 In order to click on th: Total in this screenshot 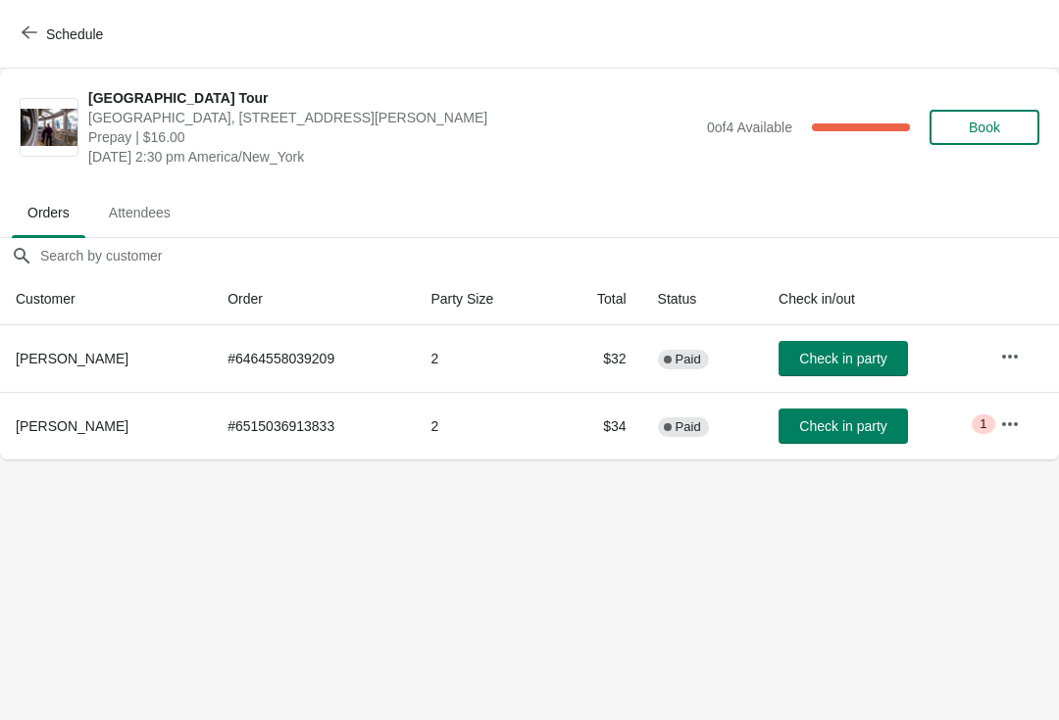, I will do `click(597, 299)`.